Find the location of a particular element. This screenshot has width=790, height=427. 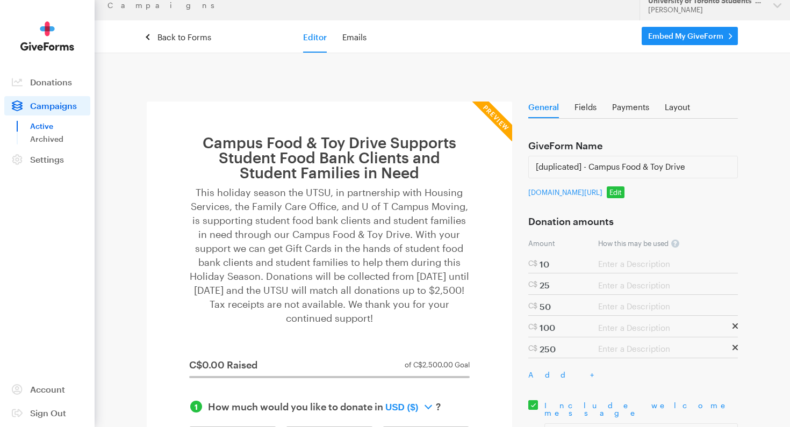

h1: Campus Food & Toy Drive Supports Student Food Bank Clients and Student Families in Need is located at coordinates (329, 157).